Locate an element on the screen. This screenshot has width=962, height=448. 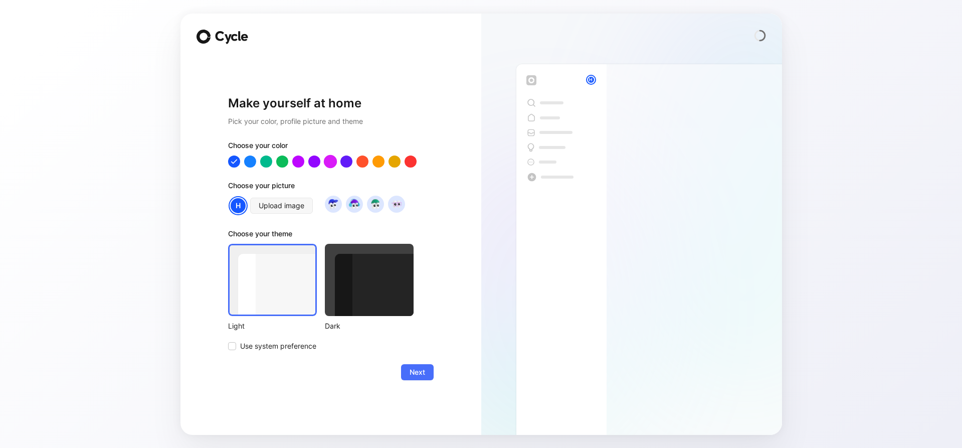
h2: Pick your color, profile picture and theme is located at coordinates (331, 121).